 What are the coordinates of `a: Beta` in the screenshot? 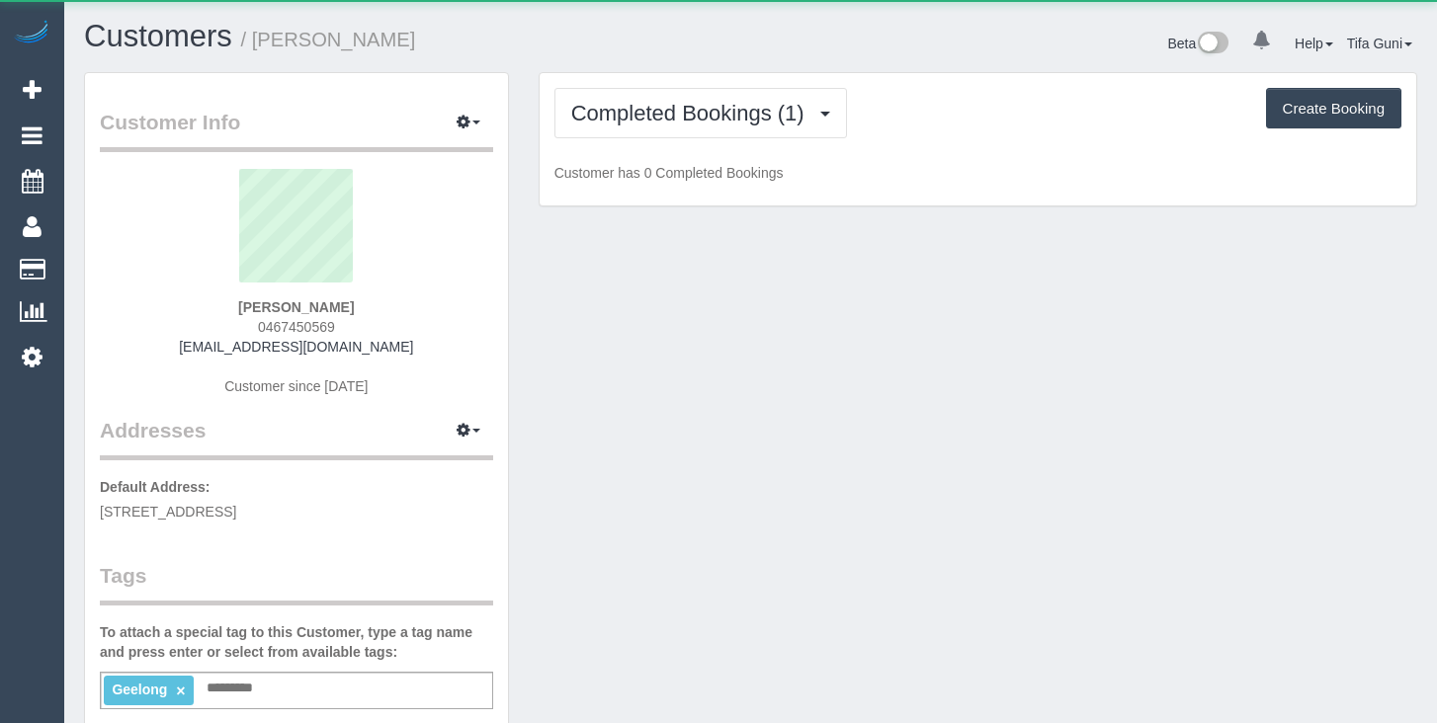 It's located at (1198, 43).